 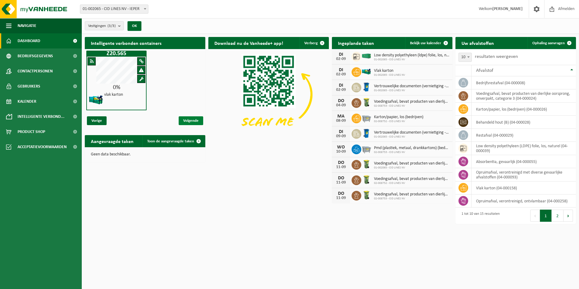 What do you see at coordinates (42, 147) in the screenshot?
I see `span: Acceptatievoorwaarden` at bounding box center [42, 147].